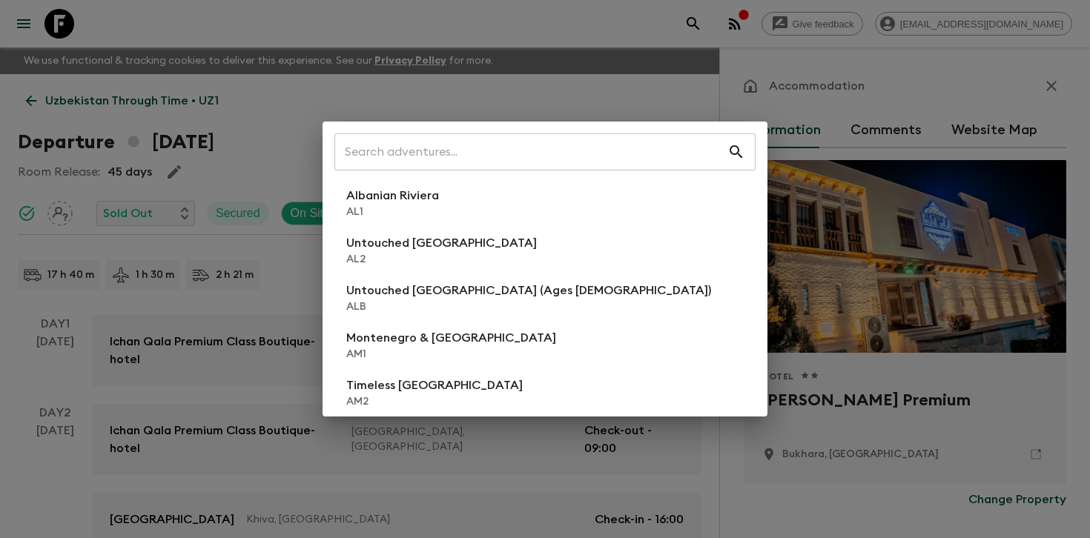  I want to click on p: AM1, so click(451, 354).